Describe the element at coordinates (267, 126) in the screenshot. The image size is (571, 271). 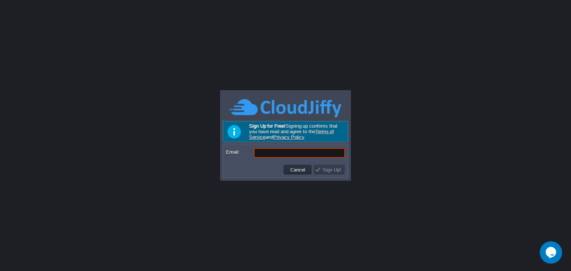
I see `b: Sign Up for Free!` at that location.